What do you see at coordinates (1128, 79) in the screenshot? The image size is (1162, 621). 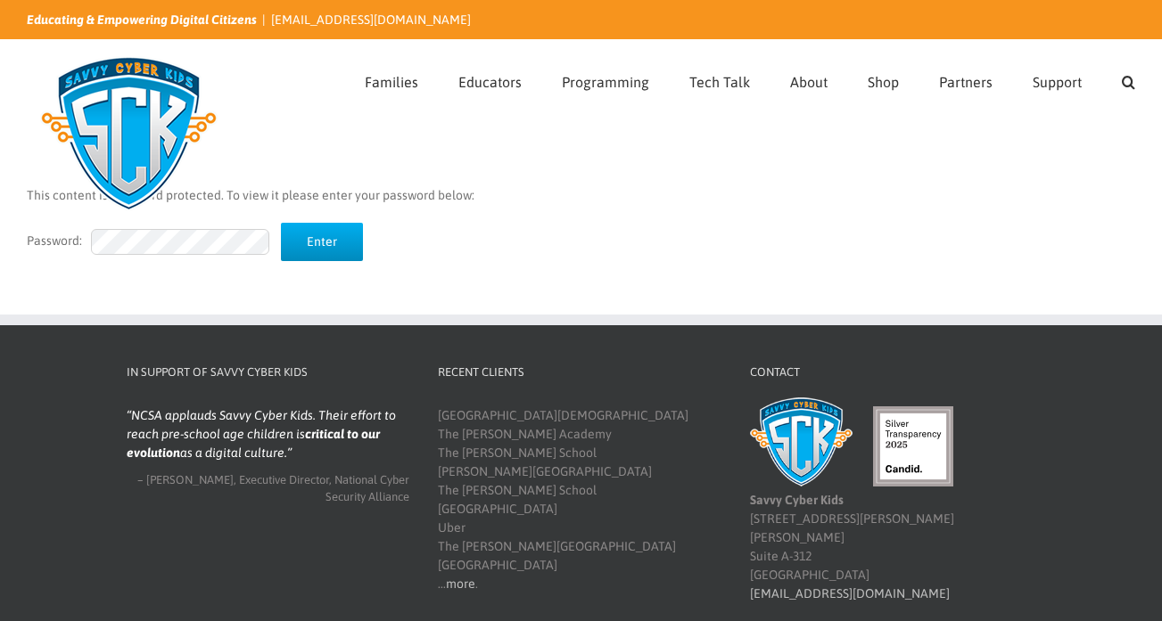 I see `a: Search` at bounding box center [1128, 79].